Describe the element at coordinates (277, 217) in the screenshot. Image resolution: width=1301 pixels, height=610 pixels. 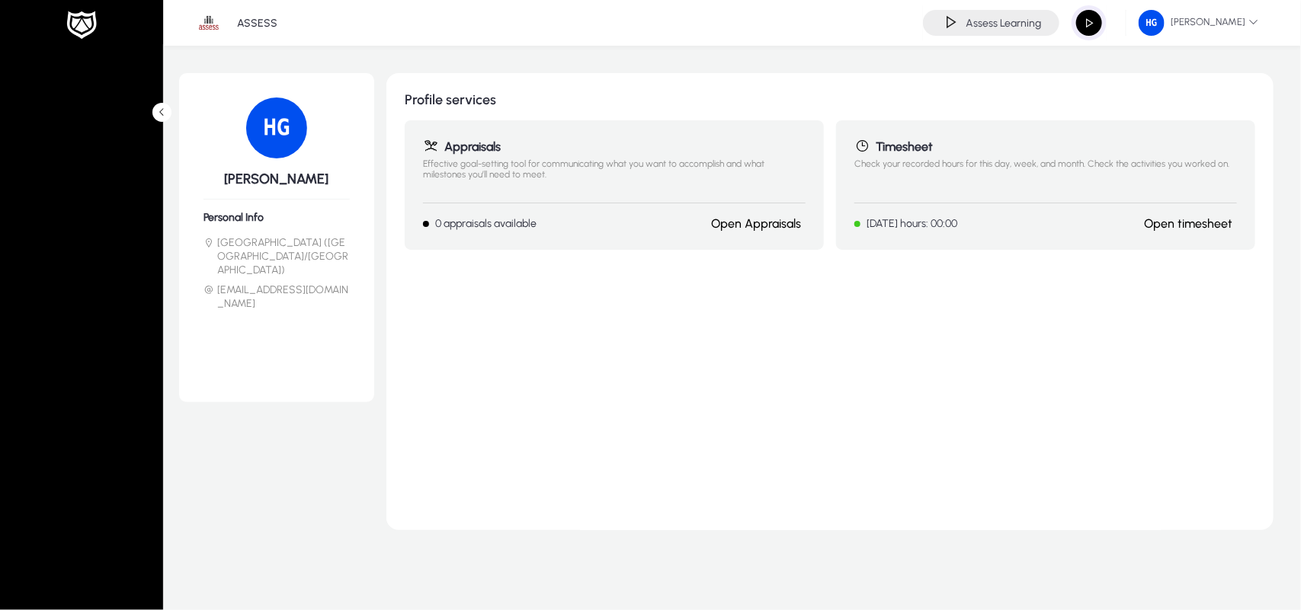
I see `h6: Personal Info` at that location.